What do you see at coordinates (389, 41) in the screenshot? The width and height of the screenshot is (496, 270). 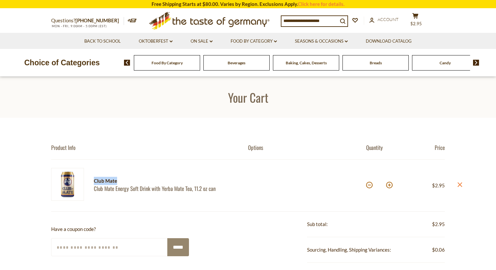 I see `a: Download Catalog` at bounding box center [389, 41].